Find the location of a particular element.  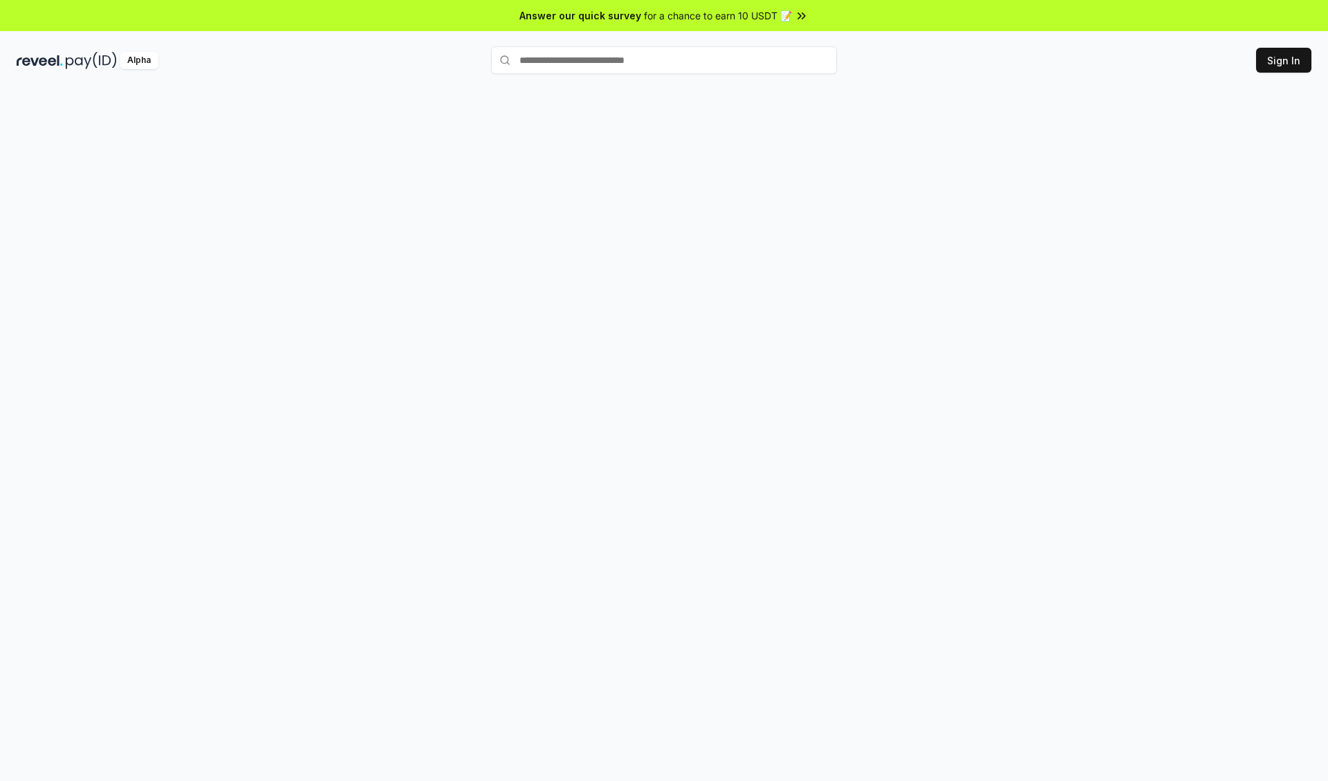

img: reveel_dark is located at coordinates (39, 60).